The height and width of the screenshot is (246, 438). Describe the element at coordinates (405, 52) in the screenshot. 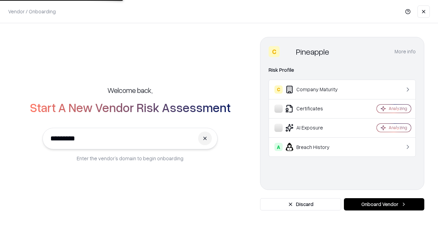

I see `button: More info` at that location.